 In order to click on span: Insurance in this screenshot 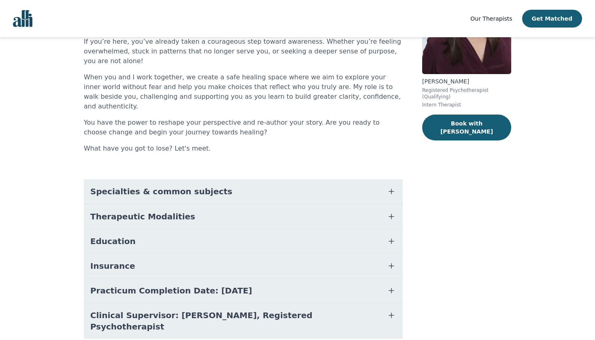, I will do `click(113, 266)`.